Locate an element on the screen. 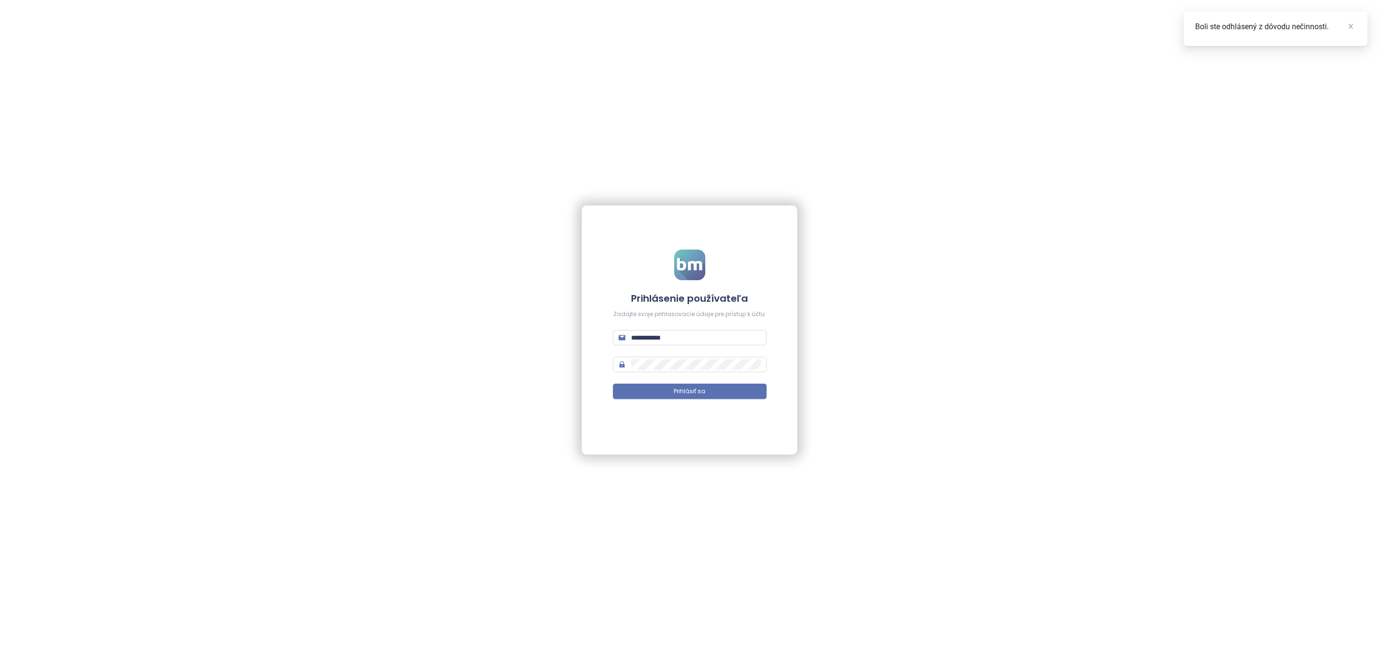 The image size is (1379, 660). span: mail is located at coordinates (622, 337).